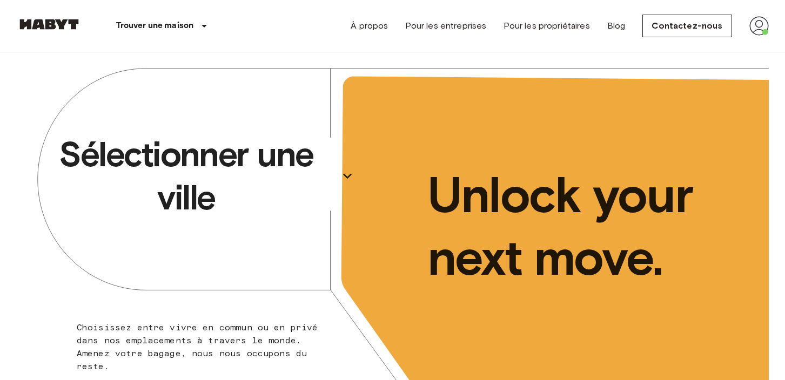 The width and height of the screenshot is (785, 380). What do you see at coordinates (616, 26) in the screenshot?
I see `a: Blog` at bounding box center [616, 26].